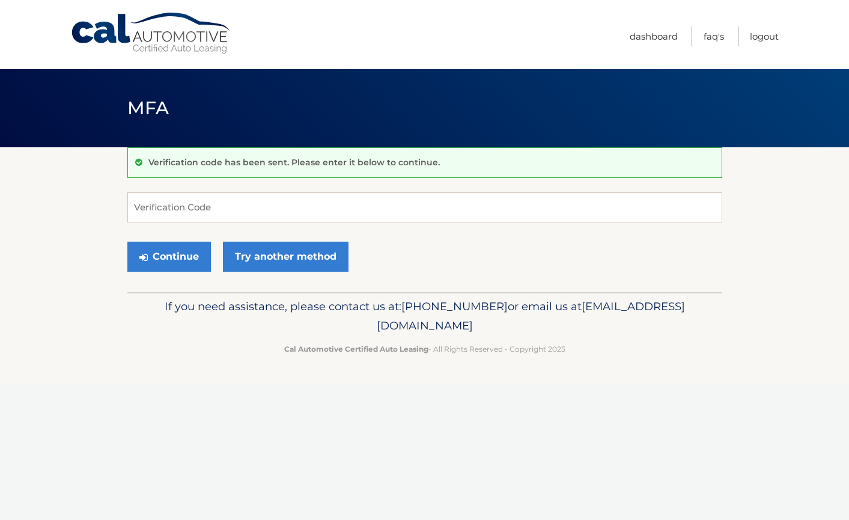 This screenshot has height=520, width=849. I want to click on a: Dashboard, so click(654, 36).